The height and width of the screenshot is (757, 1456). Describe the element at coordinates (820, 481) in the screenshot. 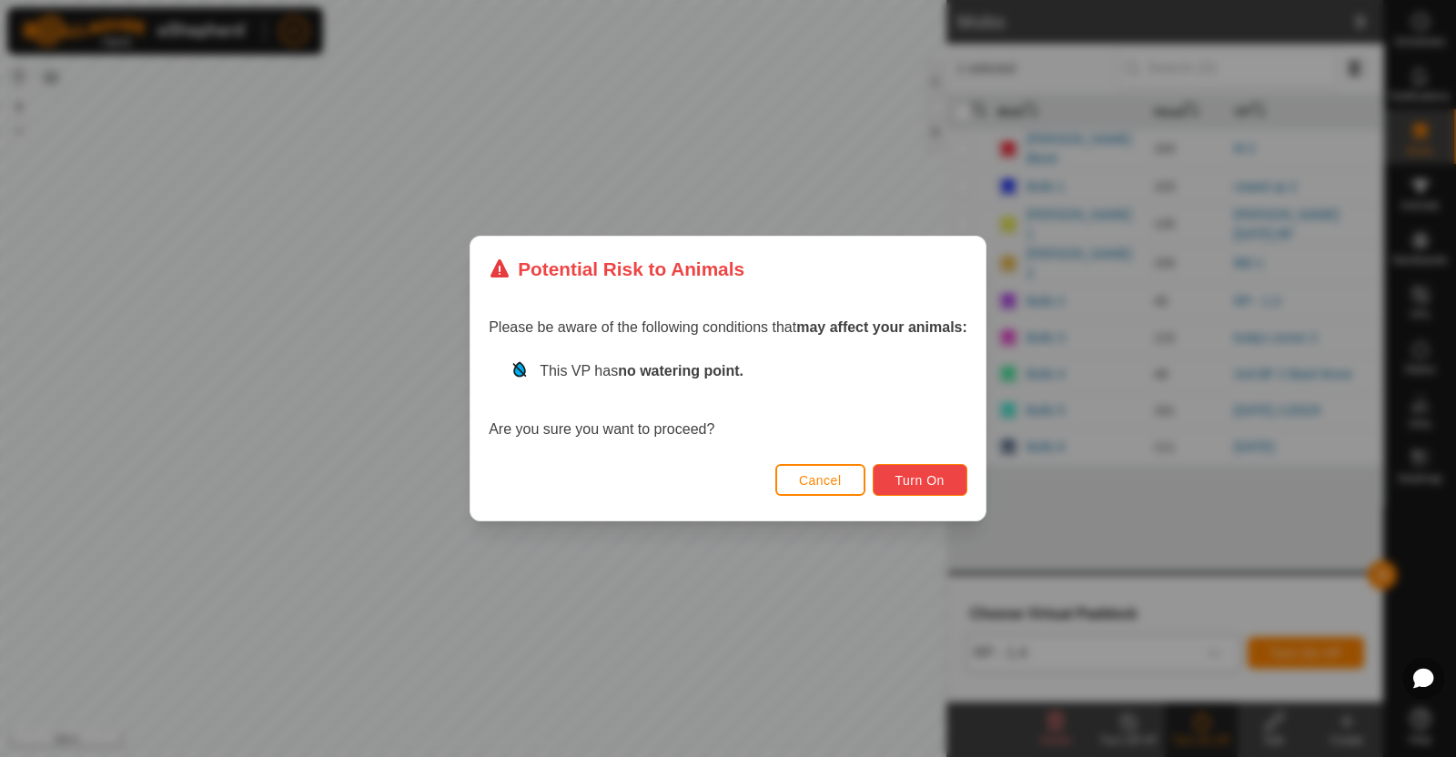

I see `span: Cancel` at that location.